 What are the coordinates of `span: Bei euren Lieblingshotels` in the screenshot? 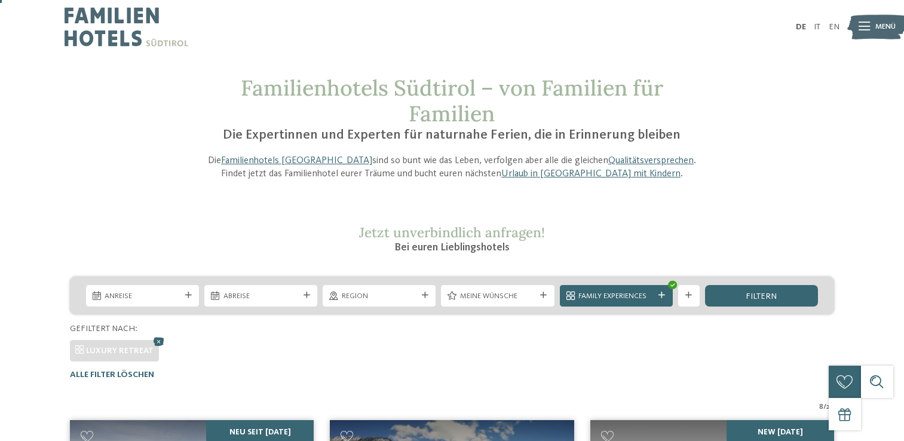 It's located at (452, 247).